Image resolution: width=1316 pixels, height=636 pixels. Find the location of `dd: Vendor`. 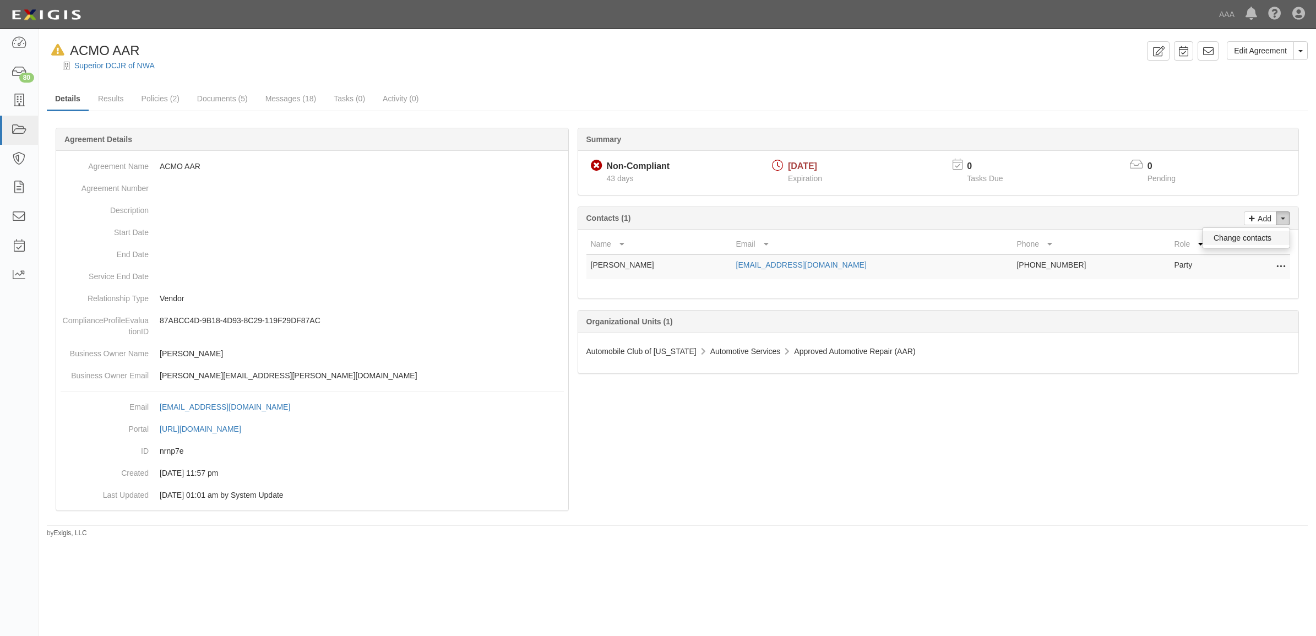

dd: Vendor is located at coordinates (312, 298).